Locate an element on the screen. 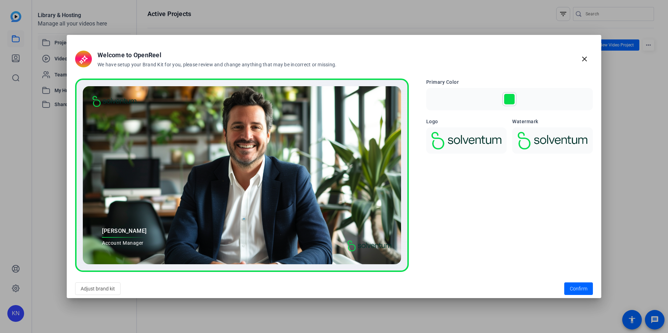 This screenshot has width=668, height=333. mat-icon: close is located at coordinates (584, 59).